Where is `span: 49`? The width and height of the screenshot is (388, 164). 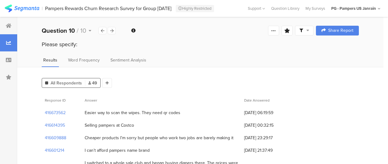
span: 49 is located at coordinates (93, 83).